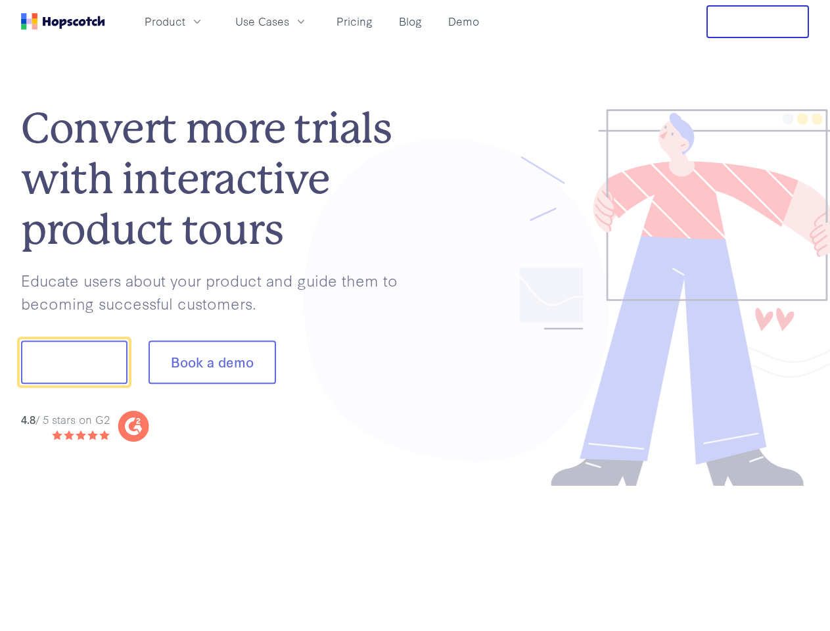 The image size is (830, 631). What do you see at coordinates (218, 291) in the screenshot?
I see `p: Educate users about your product and guide them to becoming successful customers.` at bounding box center [218, 291].